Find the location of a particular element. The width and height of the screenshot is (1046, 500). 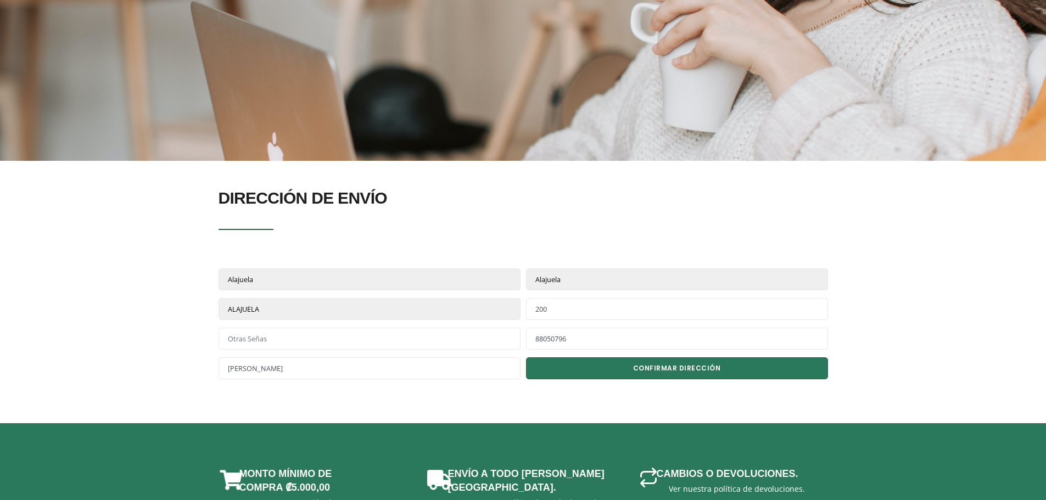

button: CONFIRMAR DIRECCIÓN is located at coordinates (677, 369).